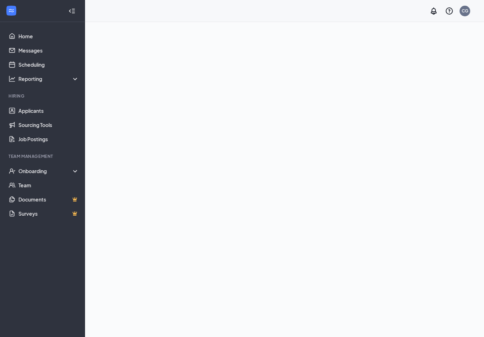  What do you see at coordinates (49, 79) in the screenshot?
I see `div: Reporting` at bounding box center [49, 79].